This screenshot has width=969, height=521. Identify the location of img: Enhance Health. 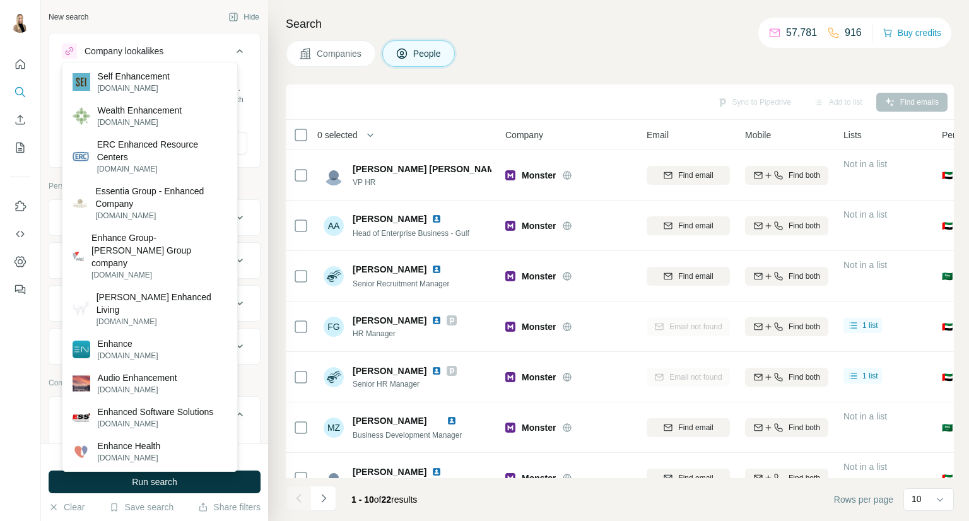
(81, 452).